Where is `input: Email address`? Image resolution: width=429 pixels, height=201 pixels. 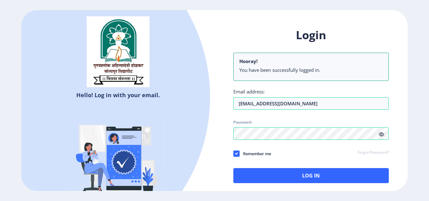 input: Email address is located at coordinates (311, 104).